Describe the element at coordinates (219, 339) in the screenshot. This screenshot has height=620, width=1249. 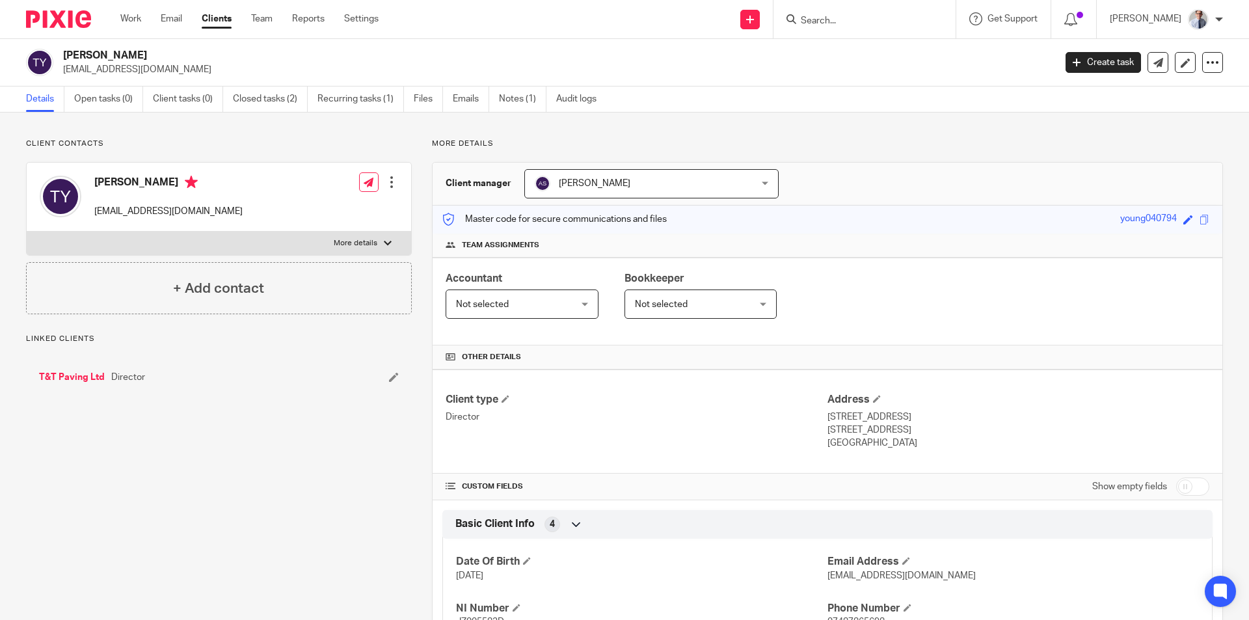
I see `p: Linked clients` at that location.